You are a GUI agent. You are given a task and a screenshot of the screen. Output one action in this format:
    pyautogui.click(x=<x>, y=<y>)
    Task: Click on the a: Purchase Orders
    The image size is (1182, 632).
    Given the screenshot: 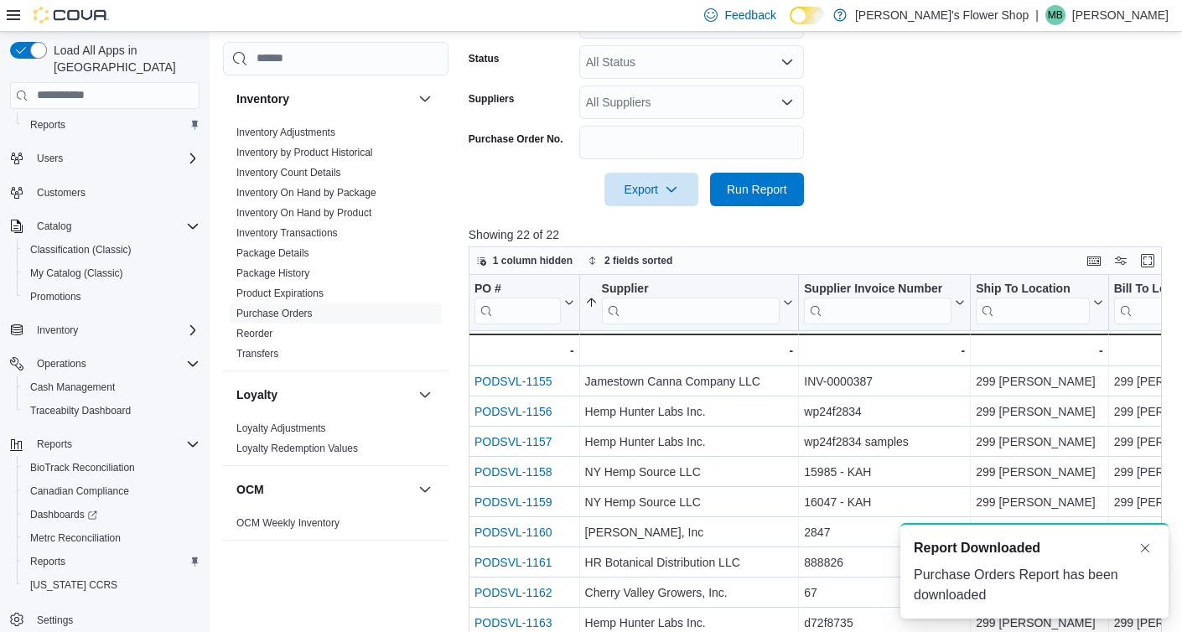 What is the action you would take?
    pyautogui.click(x=274, y=314)
    